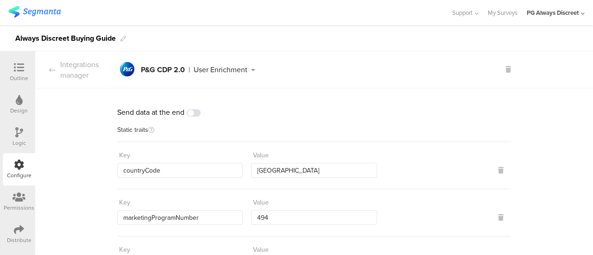 The image size is (593, 255). What do you see at coordinates (314, 134) in the screenshot?
I see `div: Static traits` at bounding box center [314, 134].